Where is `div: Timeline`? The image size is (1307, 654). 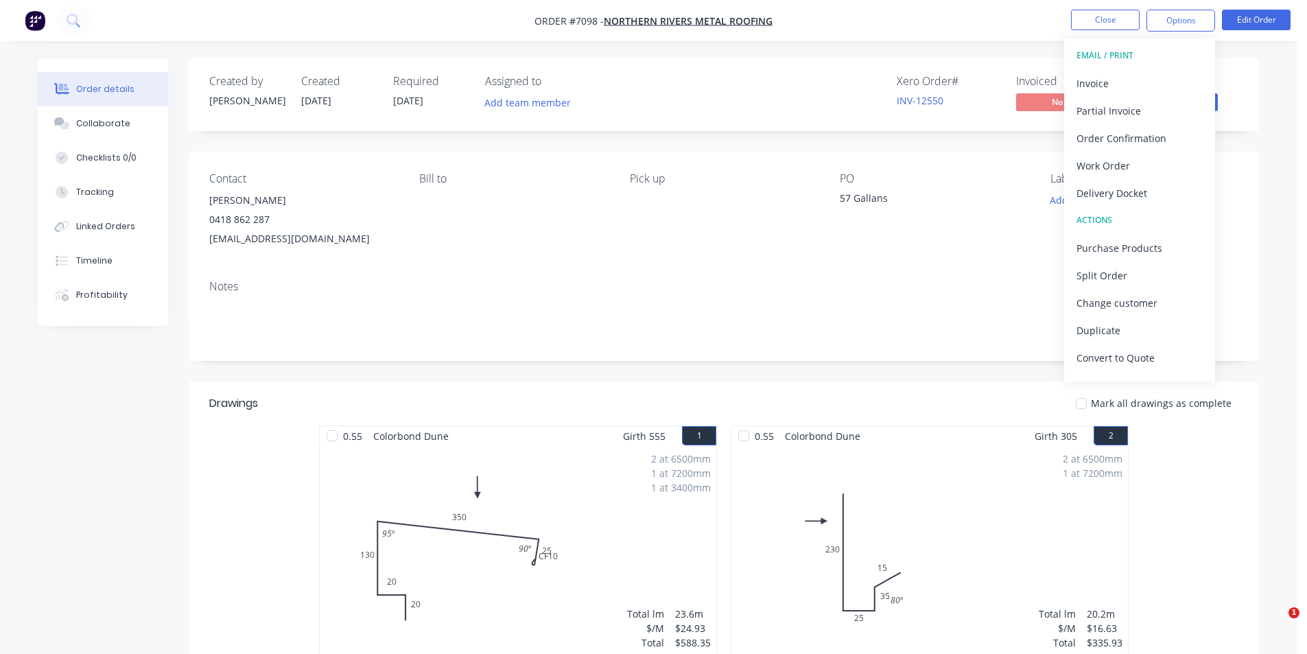
div: Timeline is located at coordinates (94, 261).